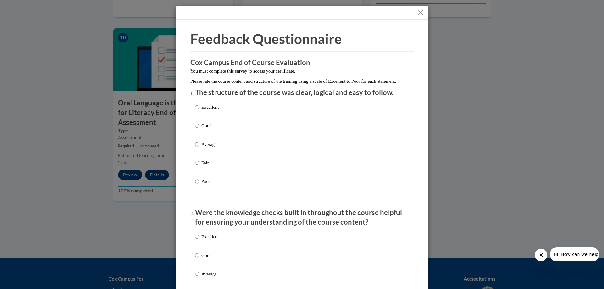 This screenshot has height=289, width=604. Describe the element at coordinates (302, 71) in the screenshot. I see `p: You must complete this survey to access your certificate.` at that location.